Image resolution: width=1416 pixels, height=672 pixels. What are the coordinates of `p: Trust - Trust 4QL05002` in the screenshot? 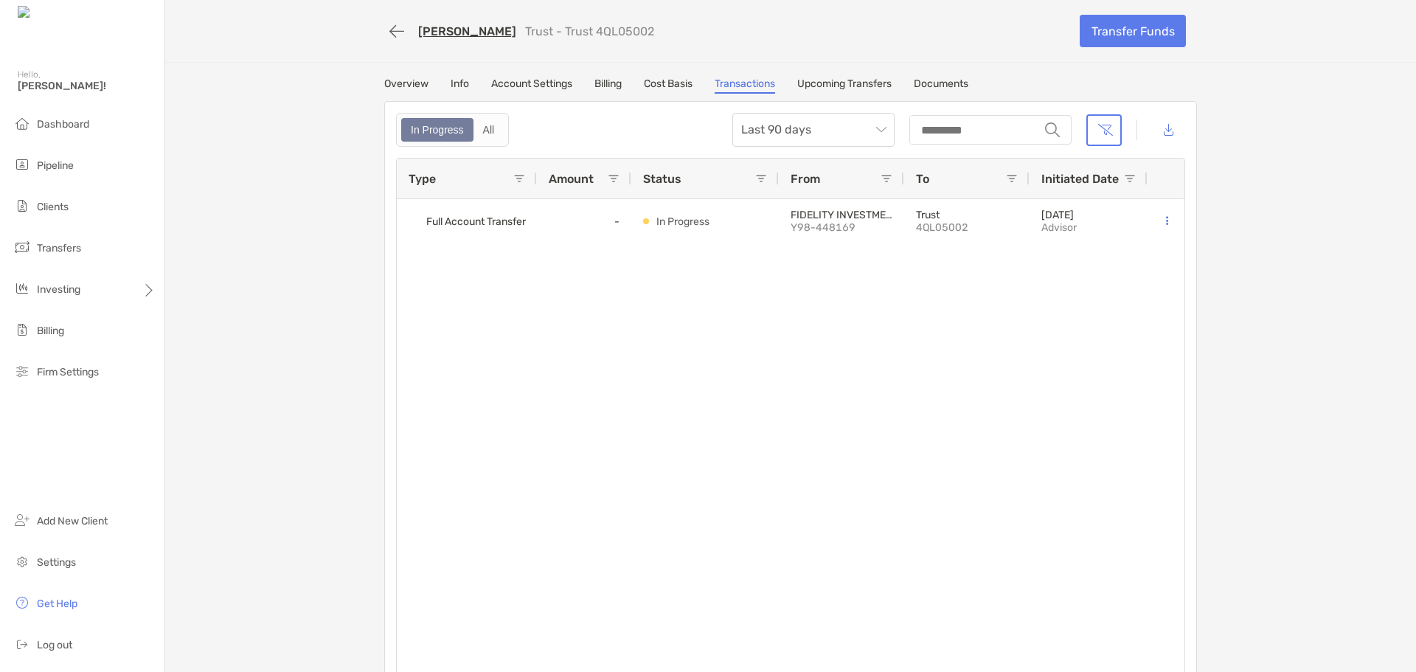 It's located at (589, 31).